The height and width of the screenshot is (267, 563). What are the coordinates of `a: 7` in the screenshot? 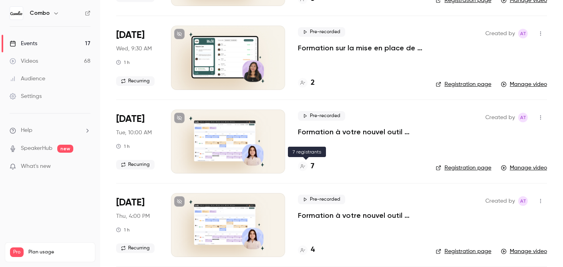 It's located at (306, 166).